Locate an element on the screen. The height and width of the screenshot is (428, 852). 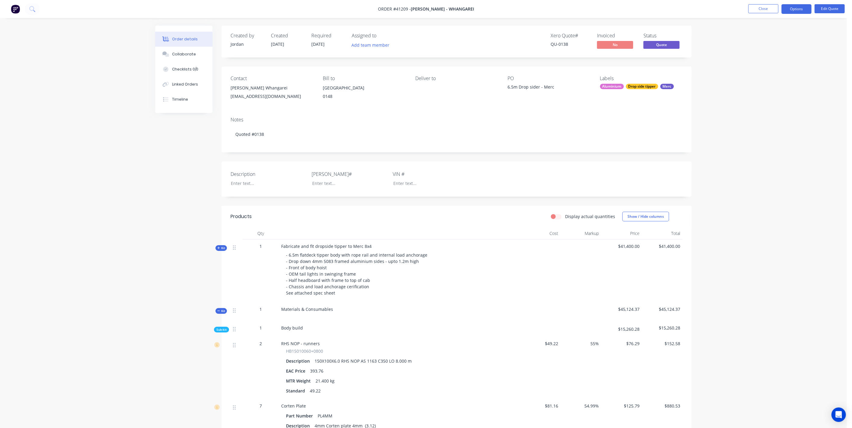
span: Order #41209 - is located at coordinates (394, 9).